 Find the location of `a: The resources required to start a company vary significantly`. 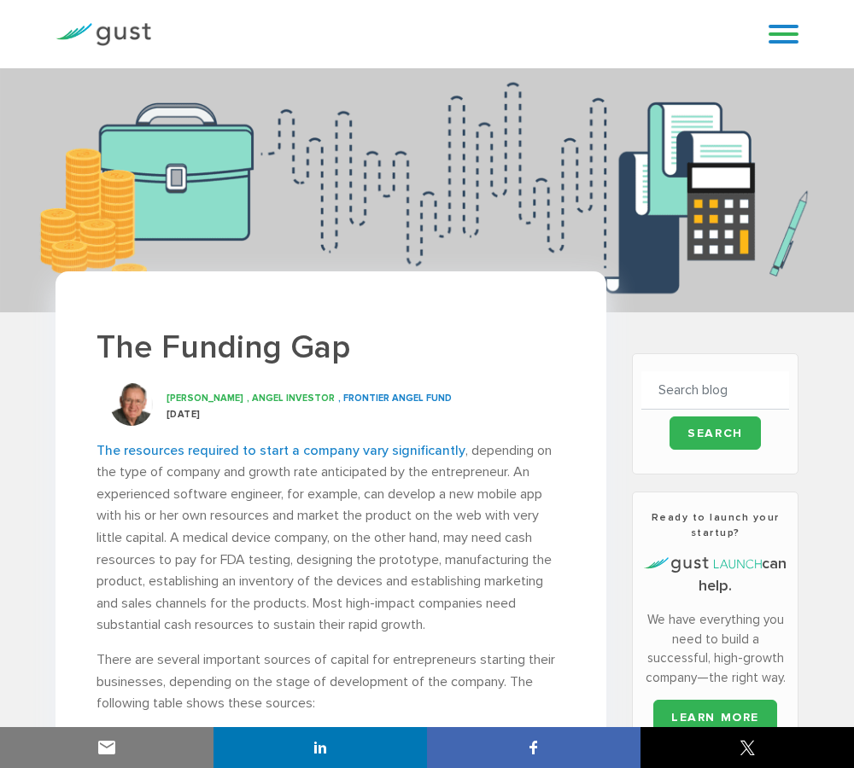

a: The resources required to start a company vary significantly is located at coordinates (281, 450).